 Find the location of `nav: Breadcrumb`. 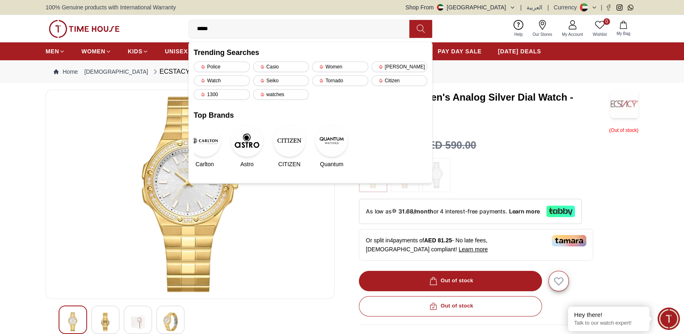

nav: Breadcrumb is located at coordinates (342, 72).